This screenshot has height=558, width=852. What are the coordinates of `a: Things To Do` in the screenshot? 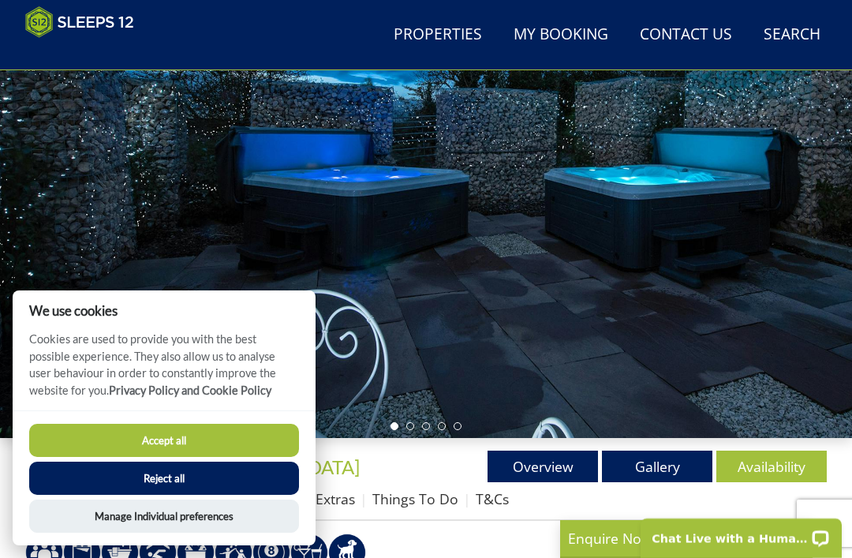 It's located at (415, 499).